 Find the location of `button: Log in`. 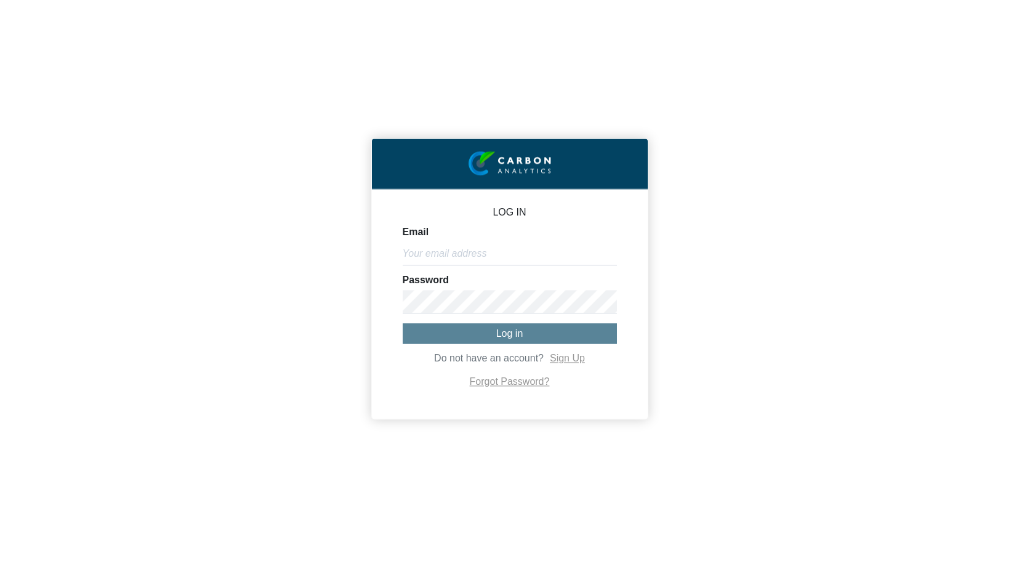

button: Log in is located at coordinates (510, 333).